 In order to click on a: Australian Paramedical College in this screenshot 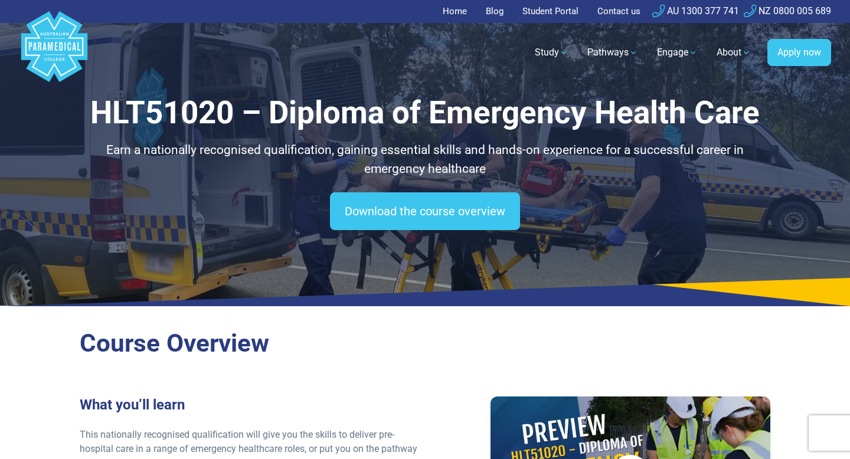, I will do `click(54, 53)`.